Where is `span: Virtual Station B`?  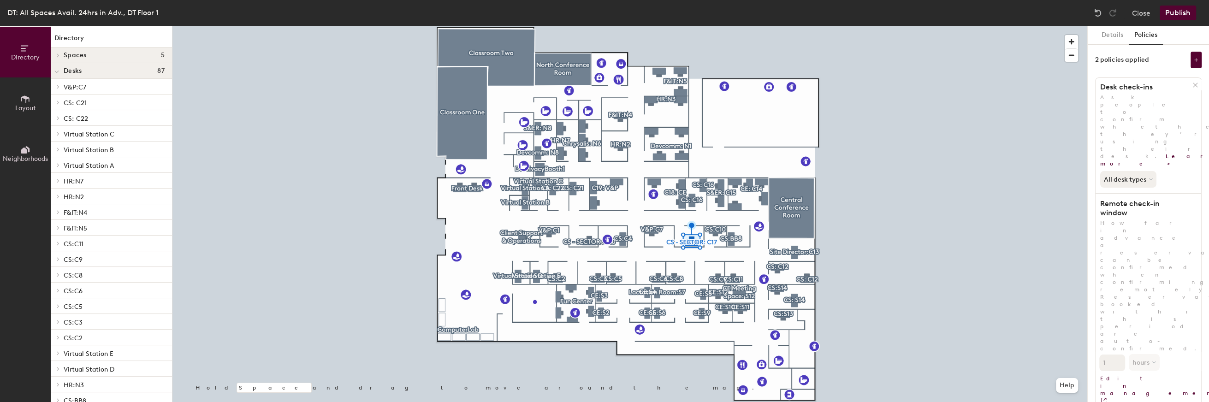
span: Virtual Station B is located at coordinates (89, 150).